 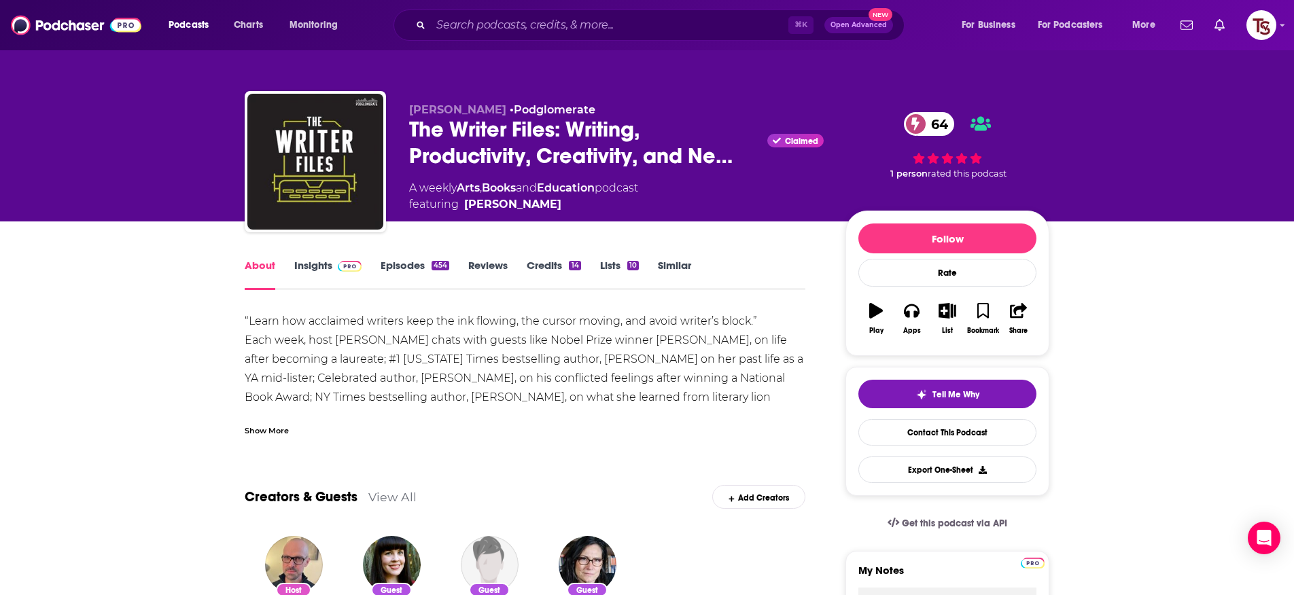 I want to click on a: Contact This Podcast, so click(x=947, y=432).